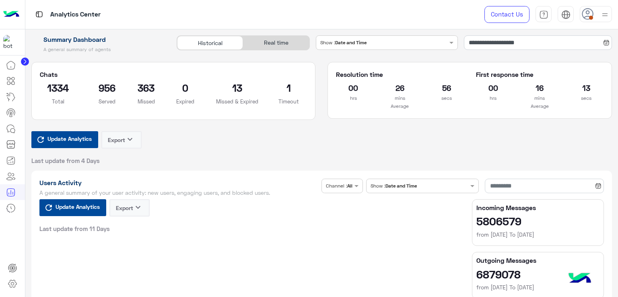 This screenshot has width=618, height=297. Describe the element at coordinates (538, 221) in the screenshot. I see `h2: 5806579` at that location.